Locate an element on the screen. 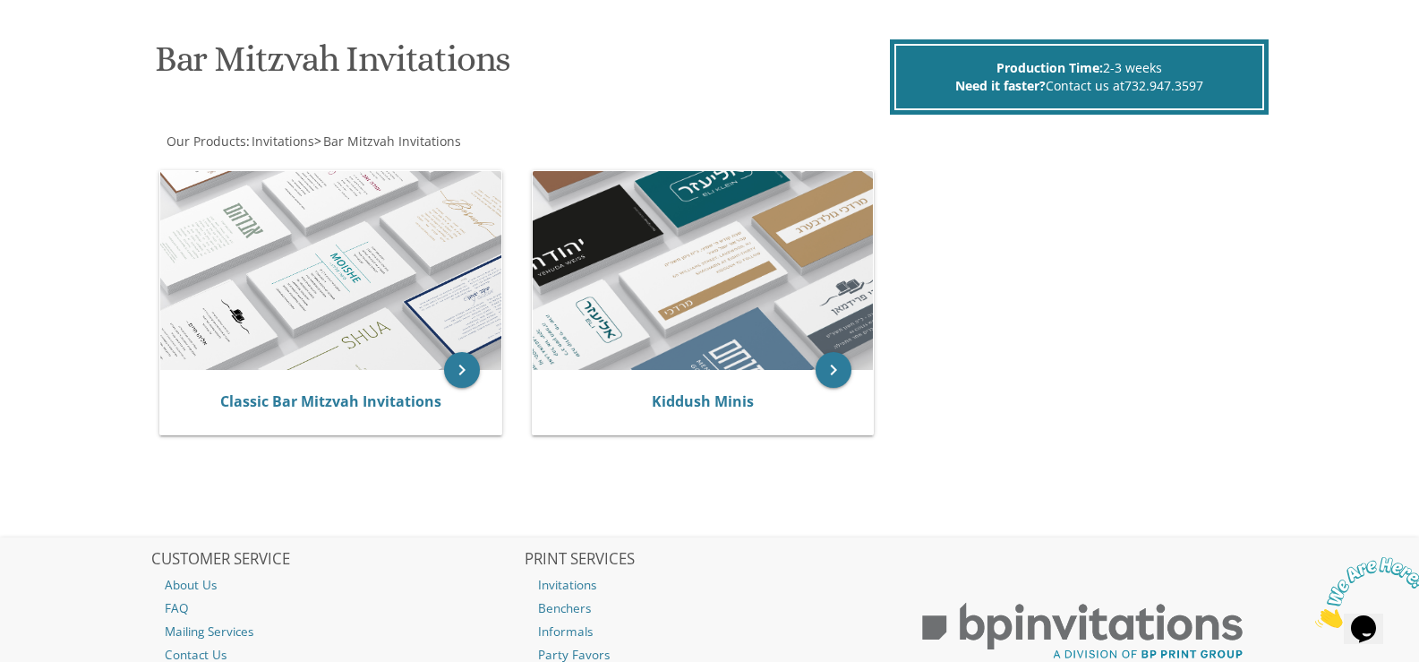 The width and height of the screenshot is (1419, 662). a: 732.947.3597 is located at coordinates (1164, 85).